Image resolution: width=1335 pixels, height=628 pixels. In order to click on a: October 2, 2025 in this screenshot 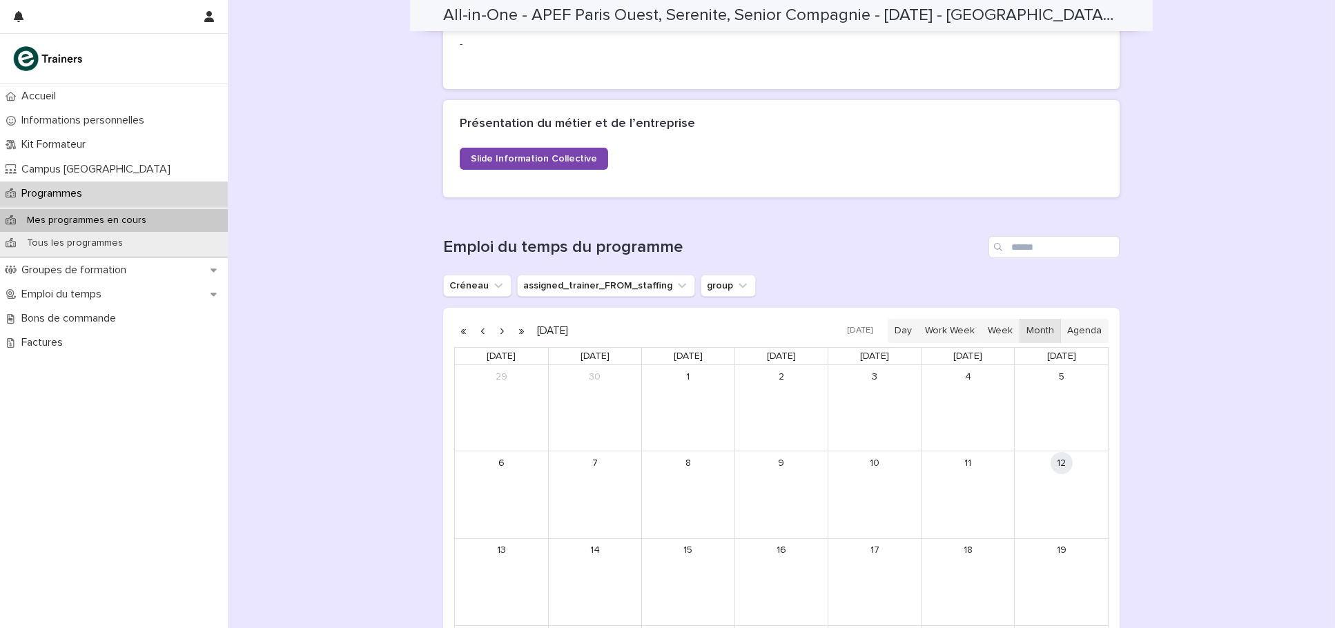, I will do `click(781, 377)`.